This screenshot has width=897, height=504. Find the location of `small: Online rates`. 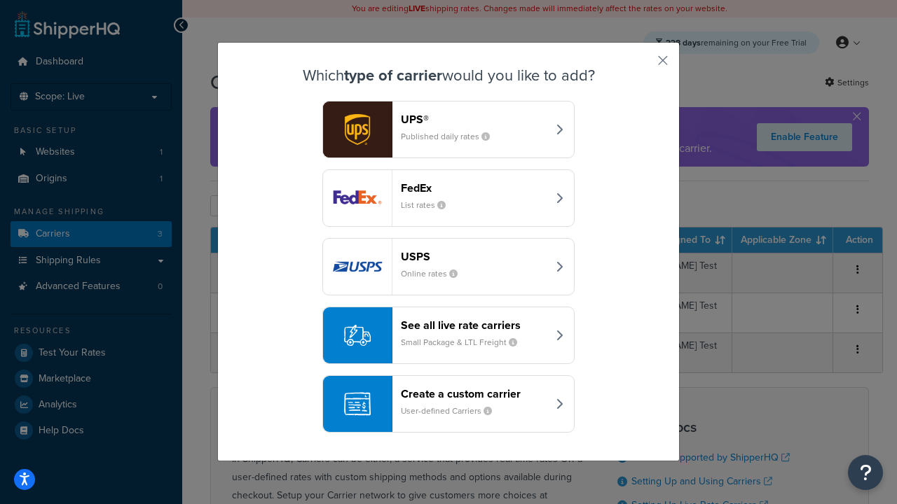

small: Online rates is located at coordinates (434, 274).